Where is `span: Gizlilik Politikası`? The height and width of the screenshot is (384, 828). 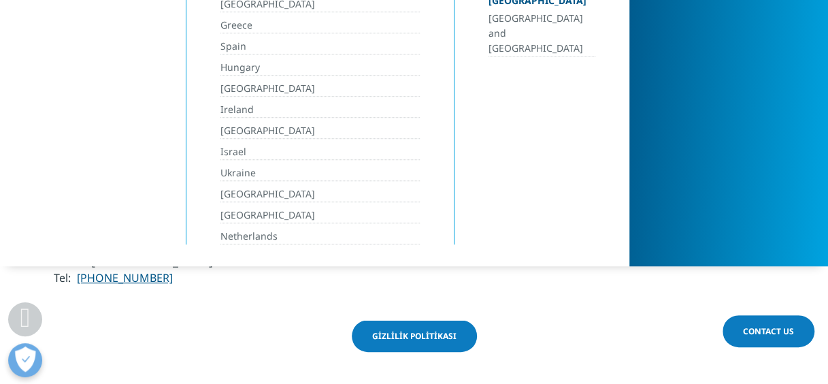
span: Gizlilik Politikası is located at coordinates (414, 335).